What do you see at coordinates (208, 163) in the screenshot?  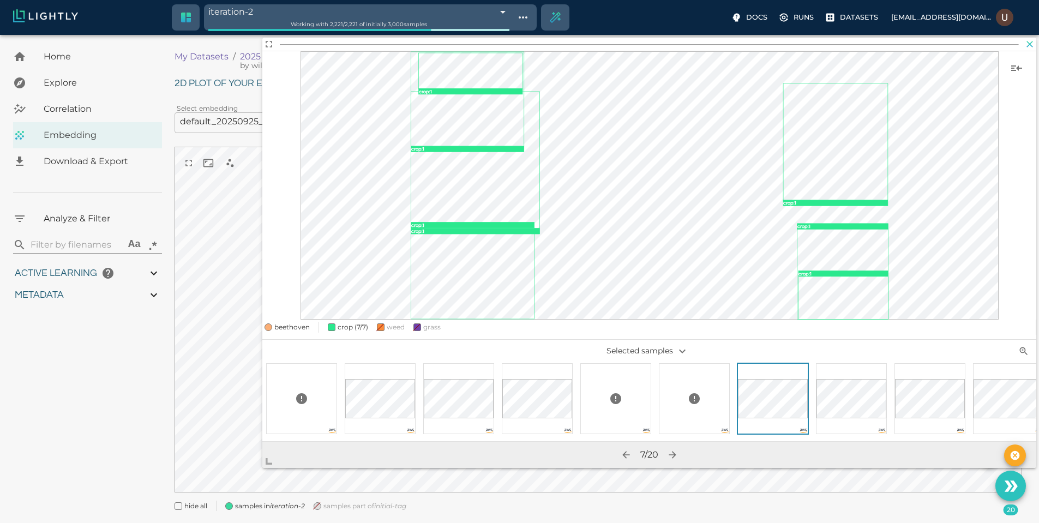 I see `button: reset and recenter camera` at bounding box center [208, 163].